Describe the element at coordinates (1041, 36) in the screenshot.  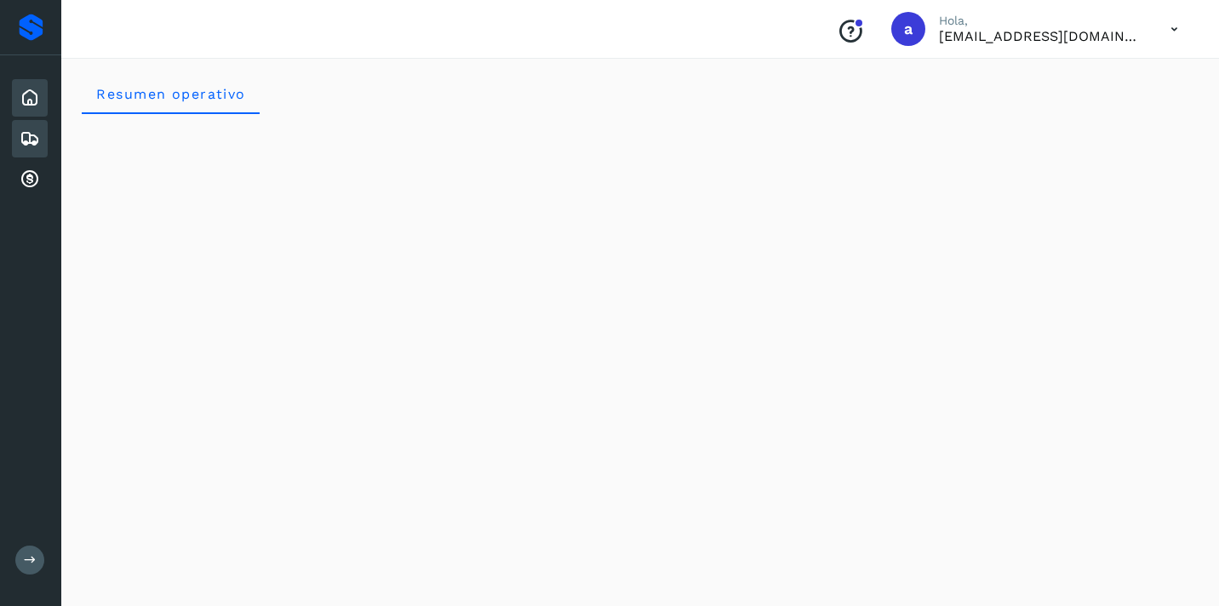
I see `p: andradehno3@gmail.com` at that location.